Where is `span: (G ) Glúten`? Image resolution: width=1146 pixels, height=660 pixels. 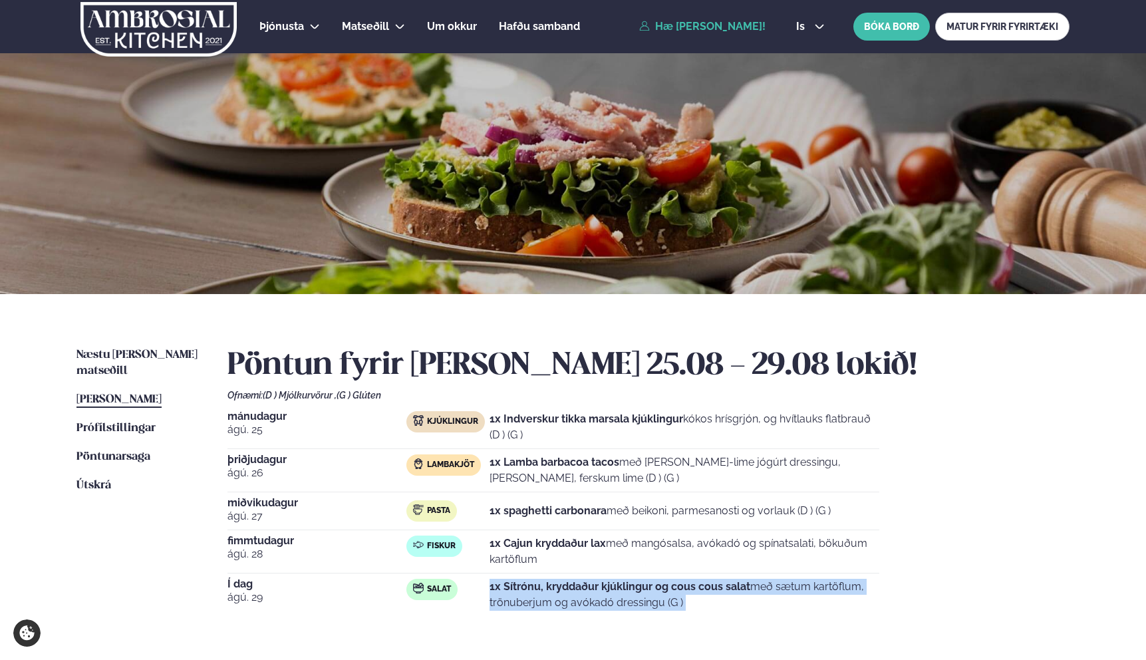 span: (G ) Glúten is located at coordinates (358, 395).